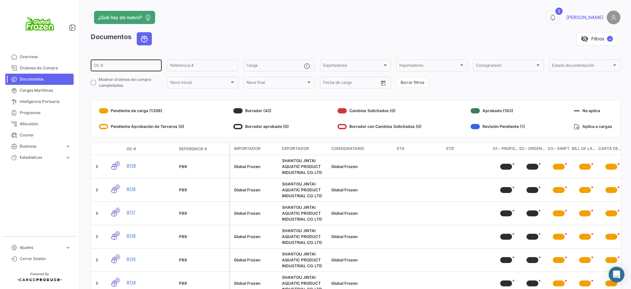 This screenshot has height=289, width=631. What do you see at coordinates (532, 149) in the screenshot?
I see `span: 02.- Orden de Compra` at bounding box center [532, 149].